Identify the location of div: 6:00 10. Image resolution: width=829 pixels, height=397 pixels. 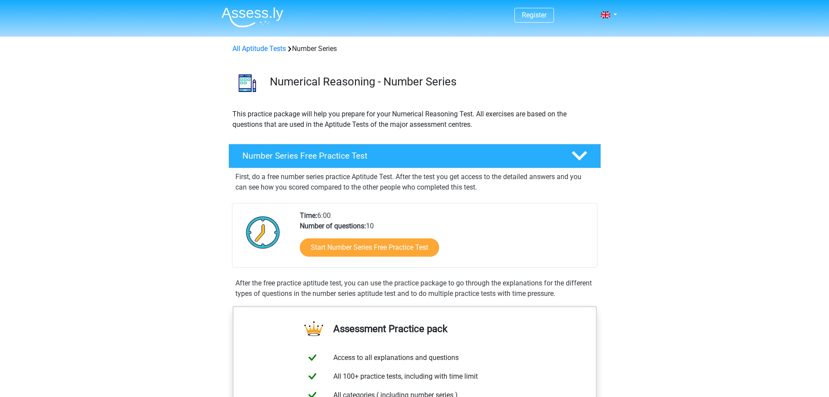
(445, 239).